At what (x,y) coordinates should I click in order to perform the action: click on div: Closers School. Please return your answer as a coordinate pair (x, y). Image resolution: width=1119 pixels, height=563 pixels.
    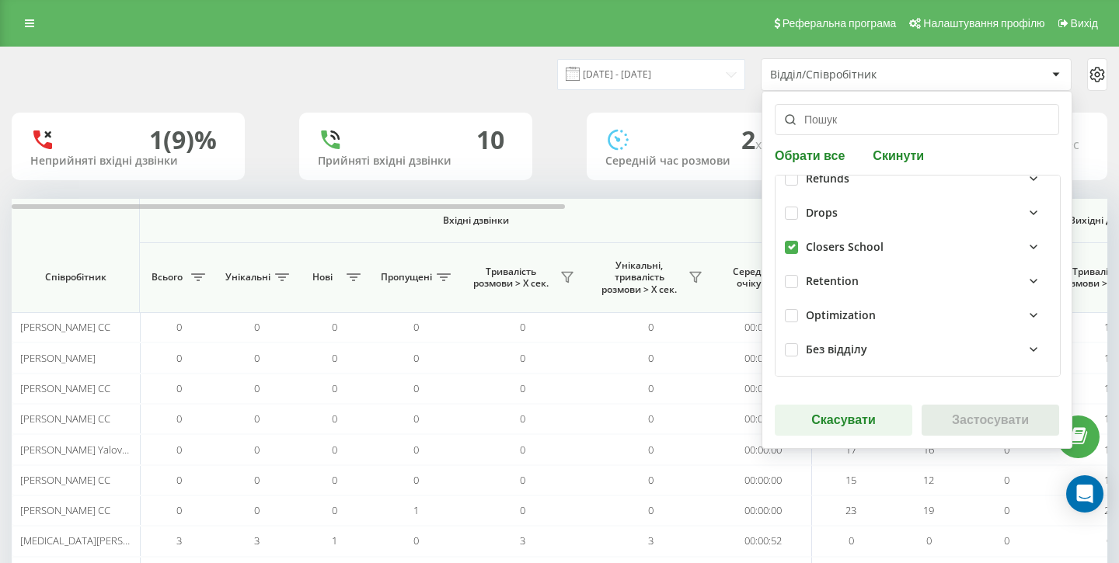
    Looking at the image, I should click on (844, 247).